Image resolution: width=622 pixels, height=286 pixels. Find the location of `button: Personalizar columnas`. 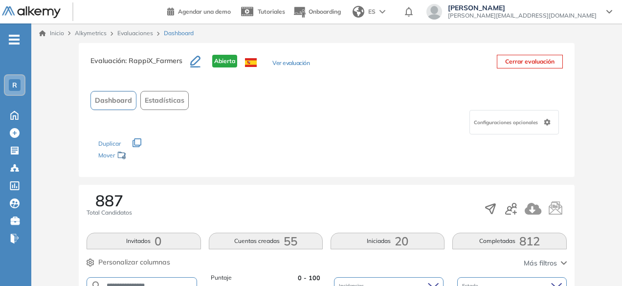

button: Personalizar columnas is located at coordinates (128, 262).